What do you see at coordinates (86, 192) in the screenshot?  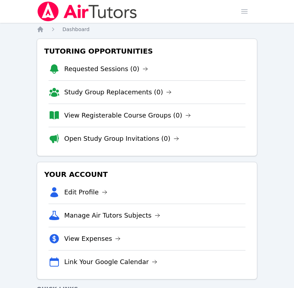 I see `a: Edit Profile` at bounding box center [86, 192].